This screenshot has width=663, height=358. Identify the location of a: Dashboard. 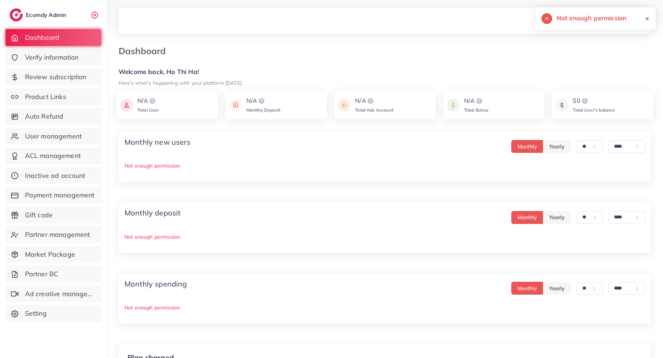
(53, 38).